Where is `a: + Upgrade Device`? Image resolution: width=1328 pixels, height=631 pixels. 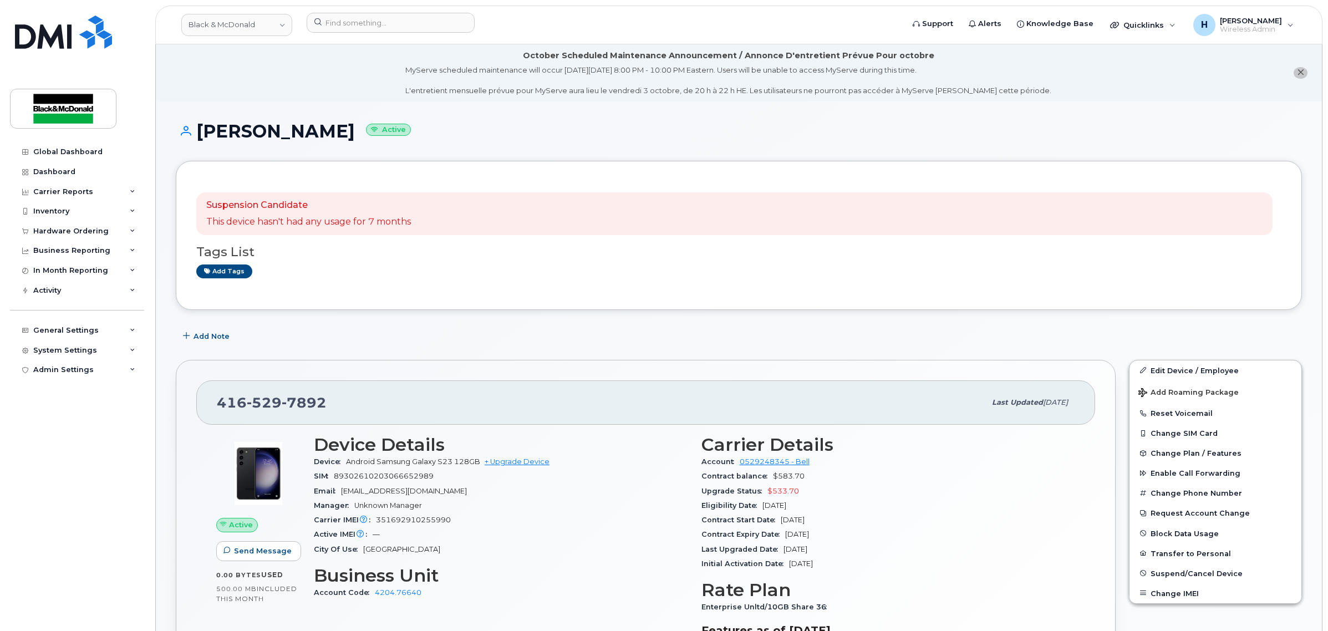
a: + Upgrade Device is located at coordinates (517, 461).